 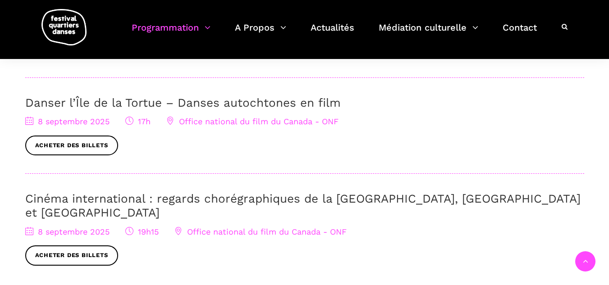 I want to click on a: Actualités, so click(x=332, y=33).